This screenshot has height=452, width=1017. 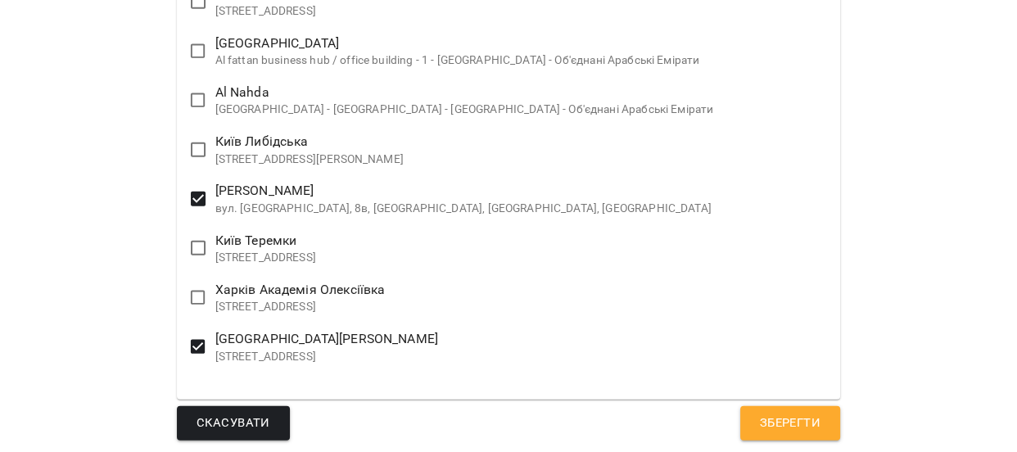 What do you see at coordinates (262, 141) in the screenshot?
I see `span: Київ Либідська` at bounding box center [262, 141].